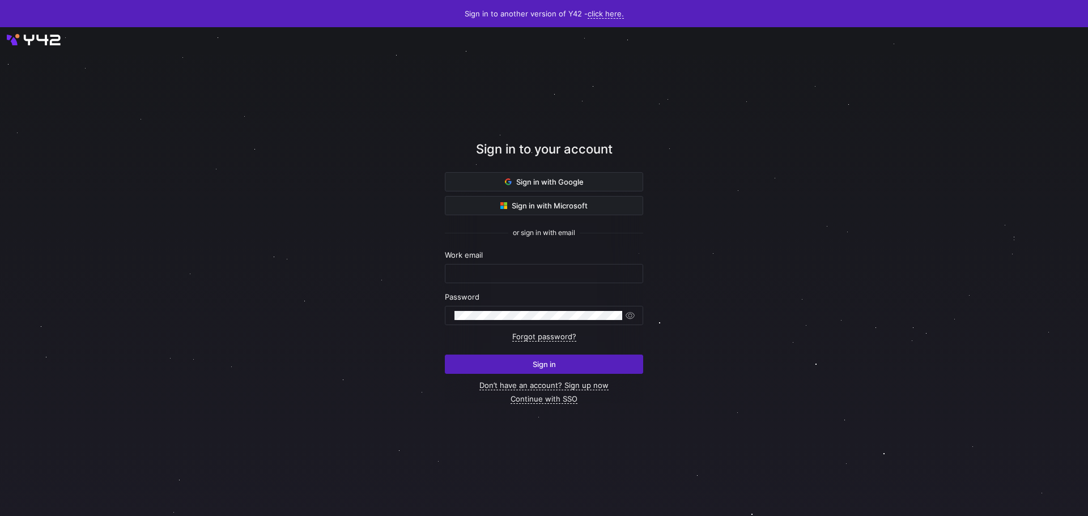  I want to click on a: Forgot password?, so click(544, 337).